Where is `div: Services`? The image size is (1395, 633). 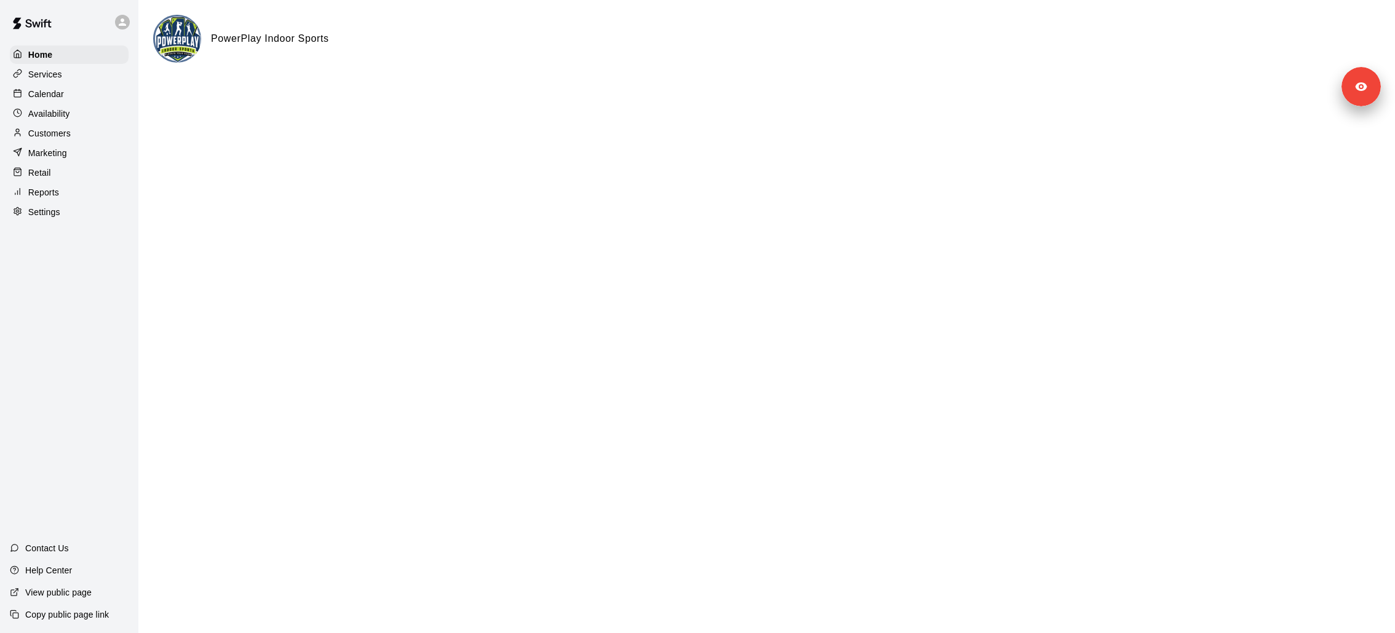
div: Services is located at coordinates (69, 74).